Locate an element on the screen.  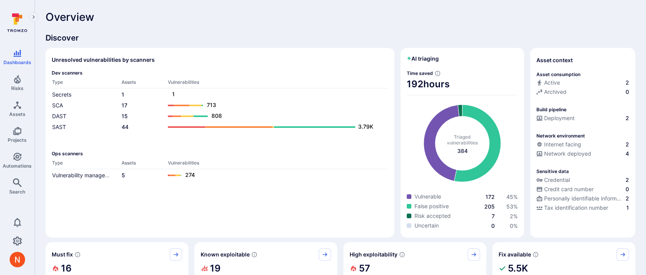
span: Fix available is located at coordinates (515, 254).